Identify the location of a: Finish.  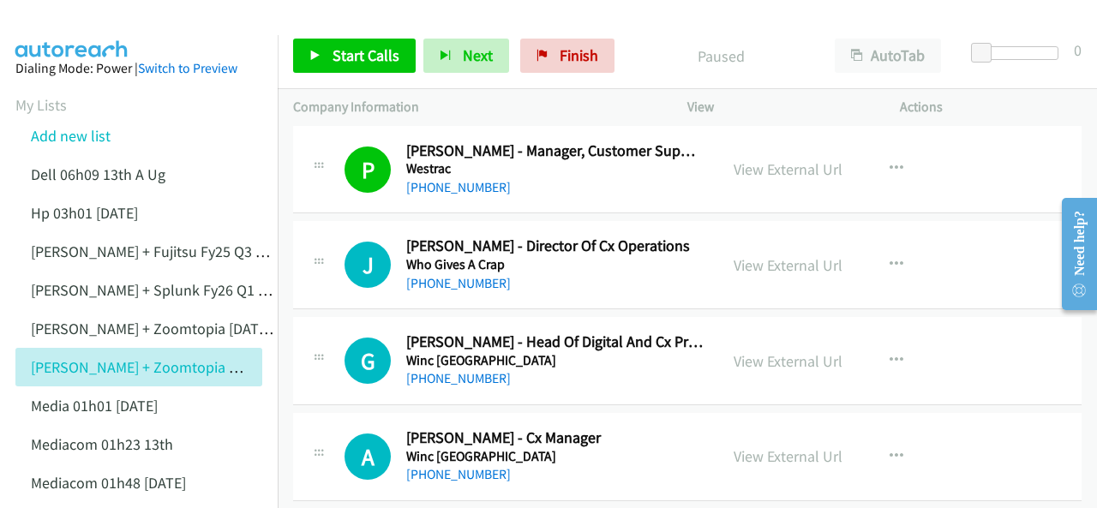
(567, 56).